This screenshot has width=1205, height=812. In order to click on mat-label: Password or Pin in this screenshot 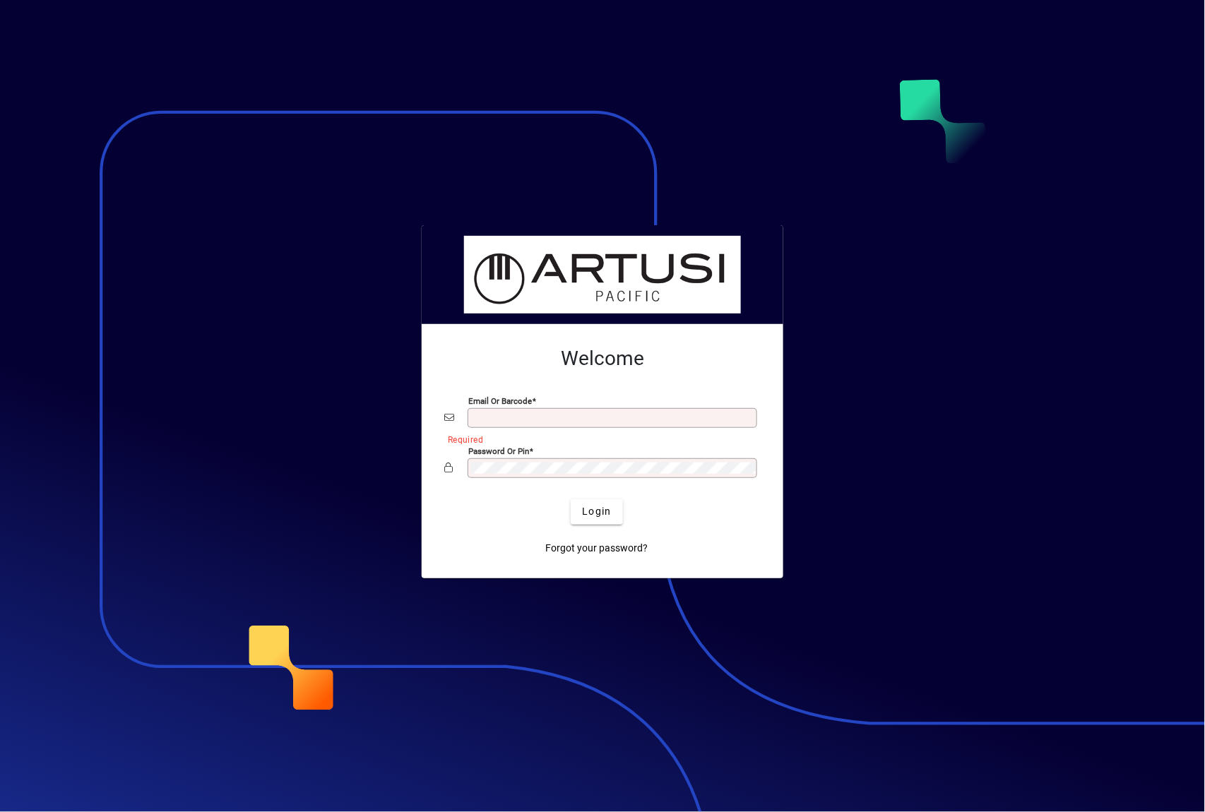, I will do `click(498, 450)`.